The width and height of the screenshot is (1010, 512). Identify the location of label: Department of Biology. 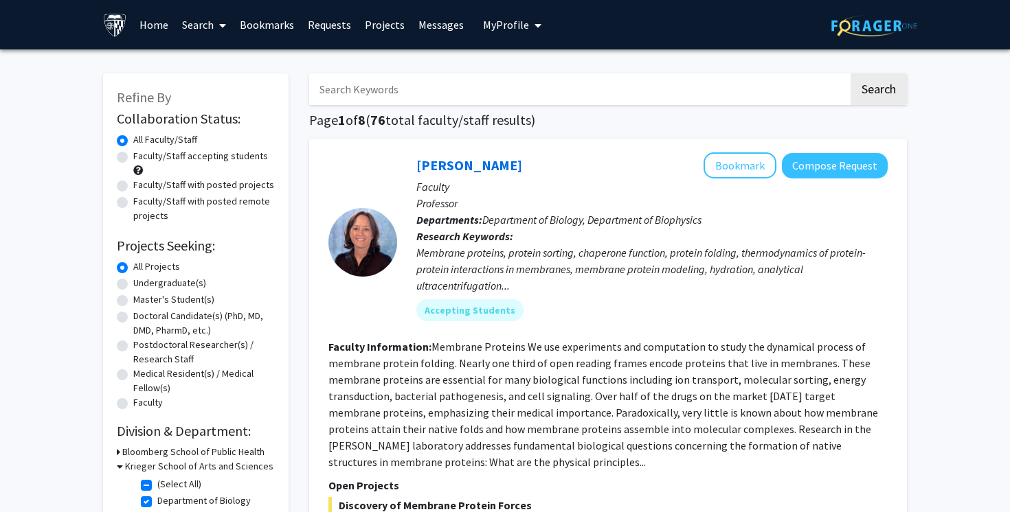
(204, 501).